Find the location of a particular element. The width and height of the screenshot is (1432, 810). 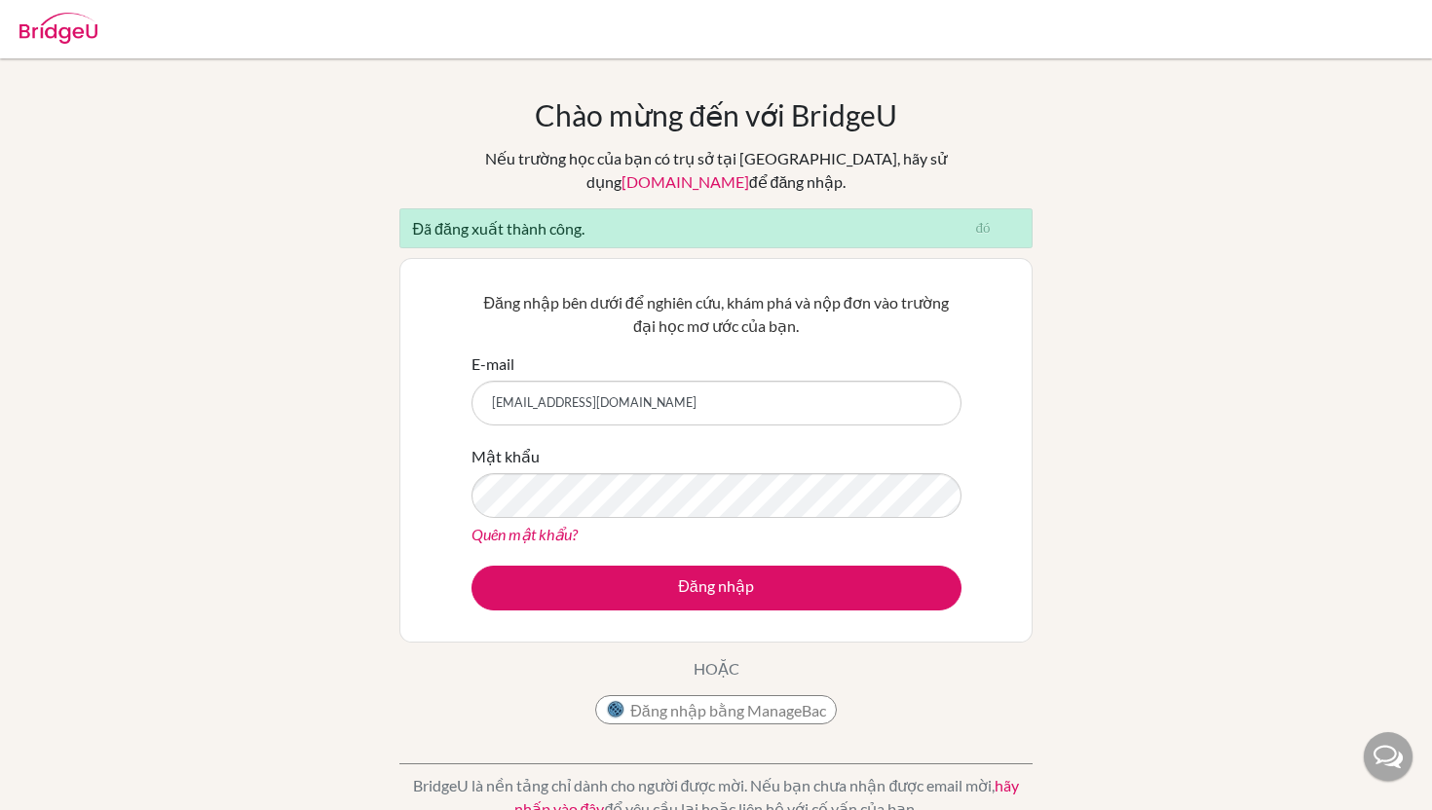

font: Đăng nhập is located at coordinates (715, 585).